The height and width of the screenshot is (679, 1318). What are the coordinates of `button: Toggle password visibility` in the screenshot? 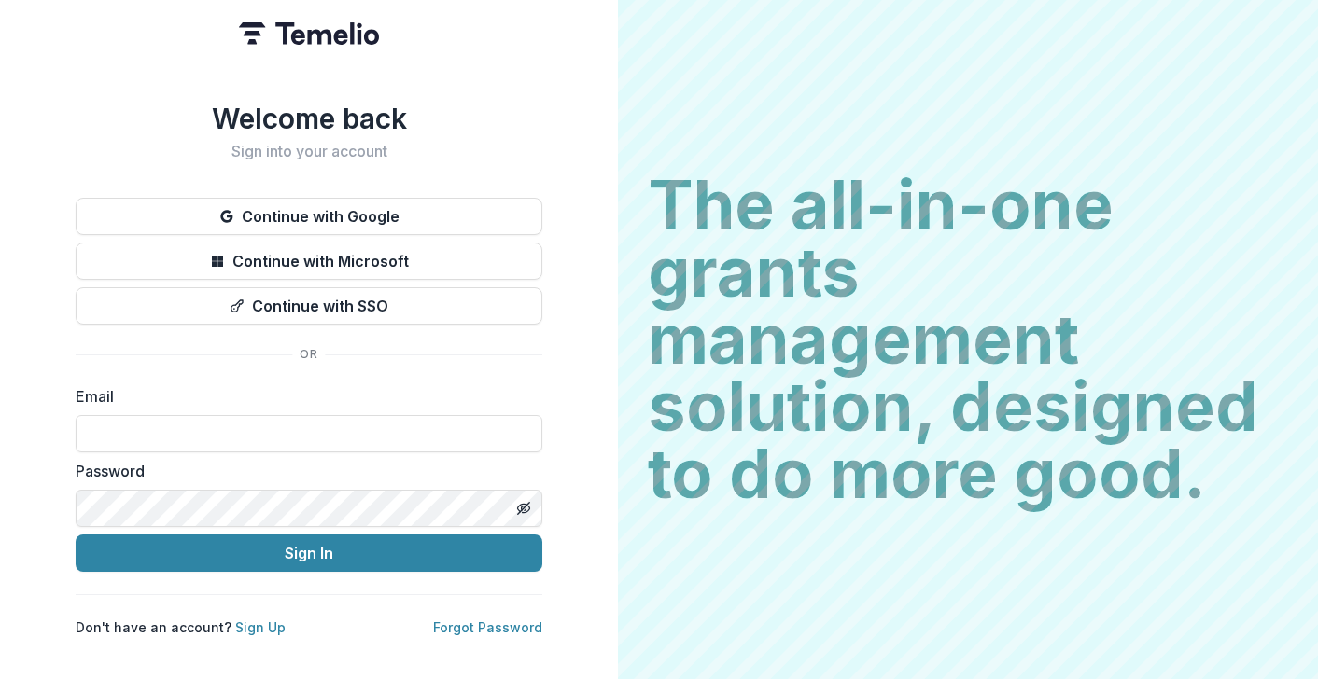 It's located at (523, 509).